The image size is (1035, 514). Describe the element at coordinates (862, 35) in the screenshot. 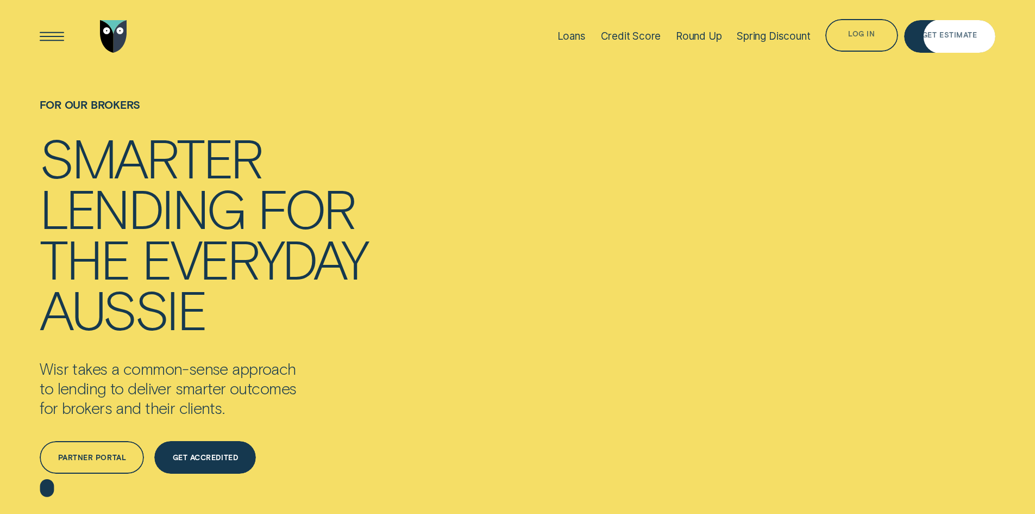

I see `button: Log in` at that location.